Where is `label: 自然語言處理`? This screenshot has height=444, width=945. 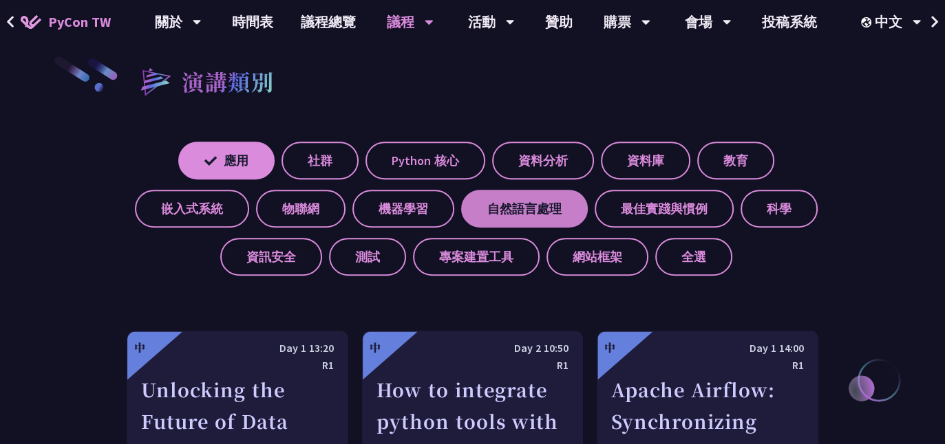
label: 自然語言處理 is located at coordinates (524, 208).